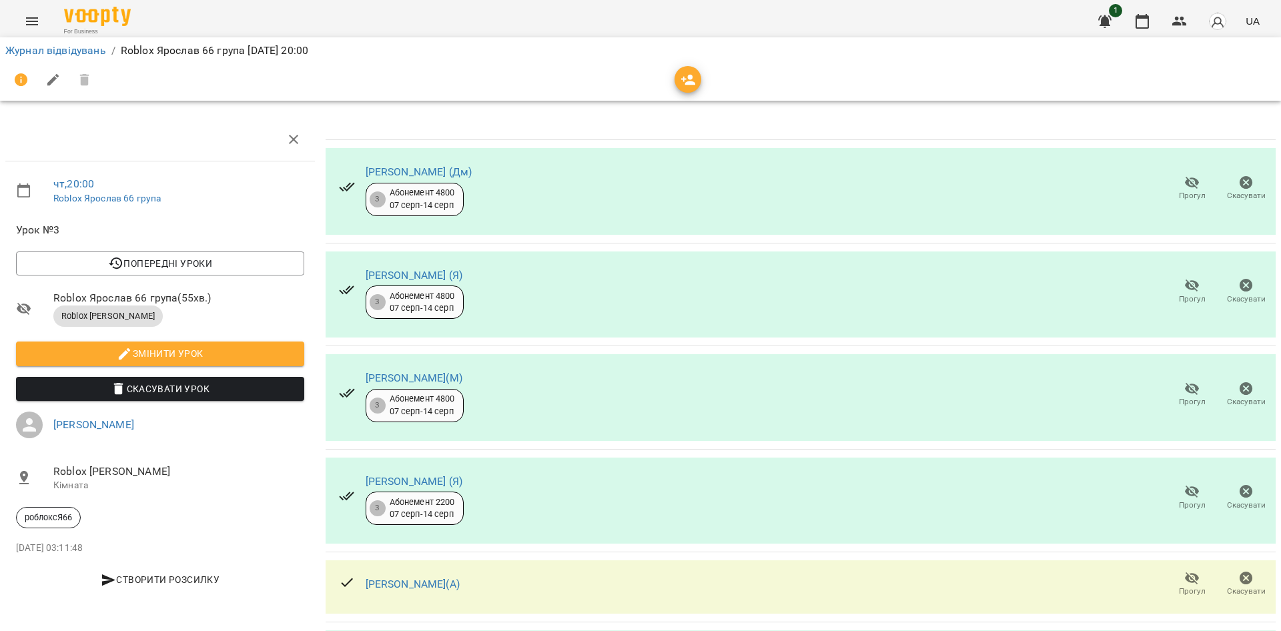 The height and width of the screenshot is (631, 1281). Describe the element at coordinates (55, 50) in the screenshot. I see `a: Журнал відвідувань` at that location.